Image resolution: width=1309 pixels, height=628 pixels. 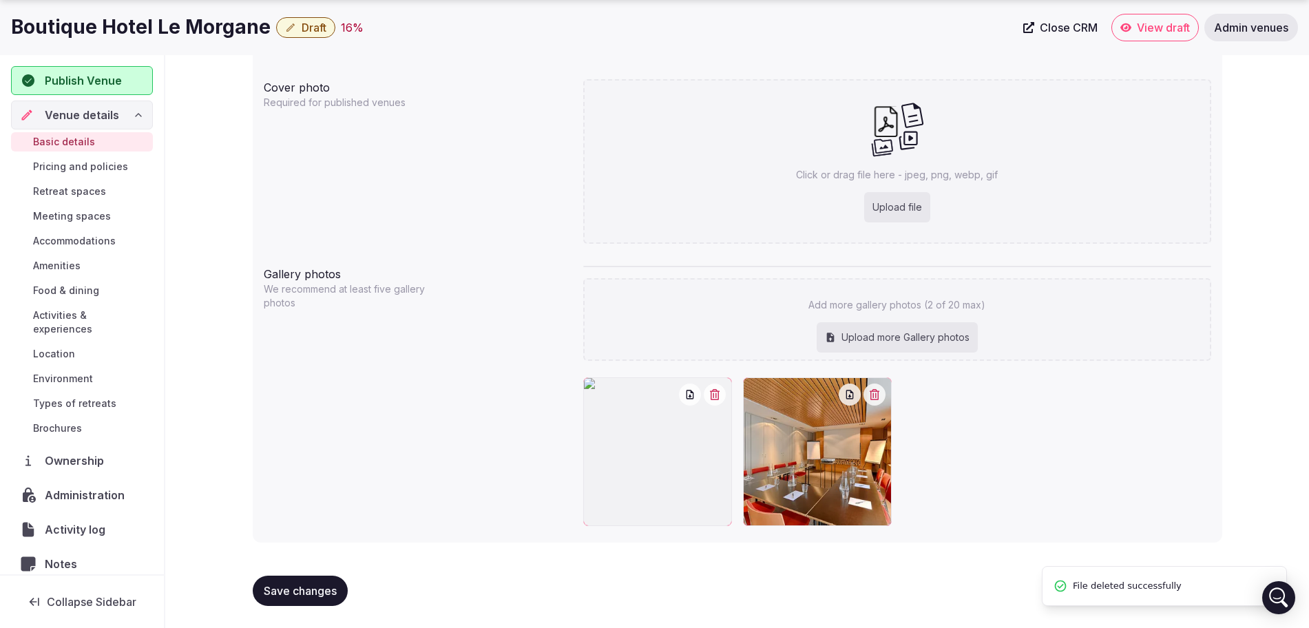 I want to click on h1: Boutique Hotel Le Morgane, so click(x=141, y=27).